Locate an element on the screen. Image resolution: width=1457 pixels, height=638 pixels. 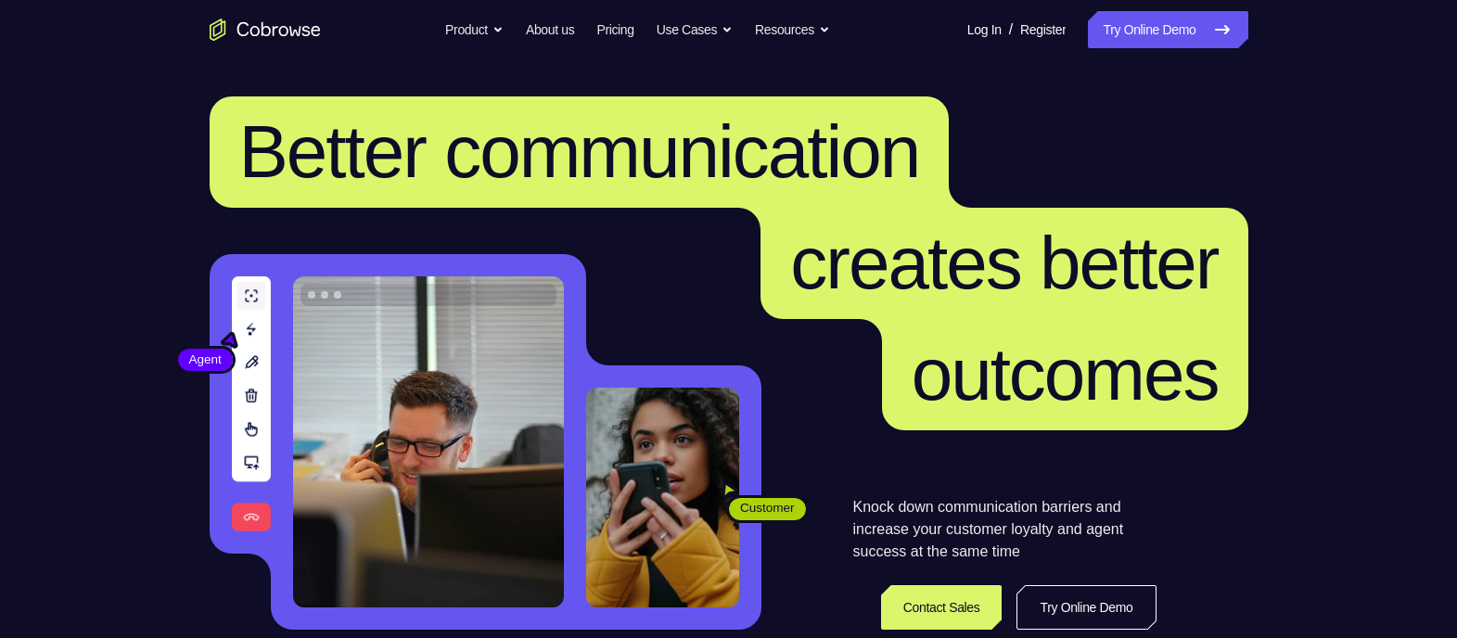
a: Contact Sales is located at coordinates (941, 608).